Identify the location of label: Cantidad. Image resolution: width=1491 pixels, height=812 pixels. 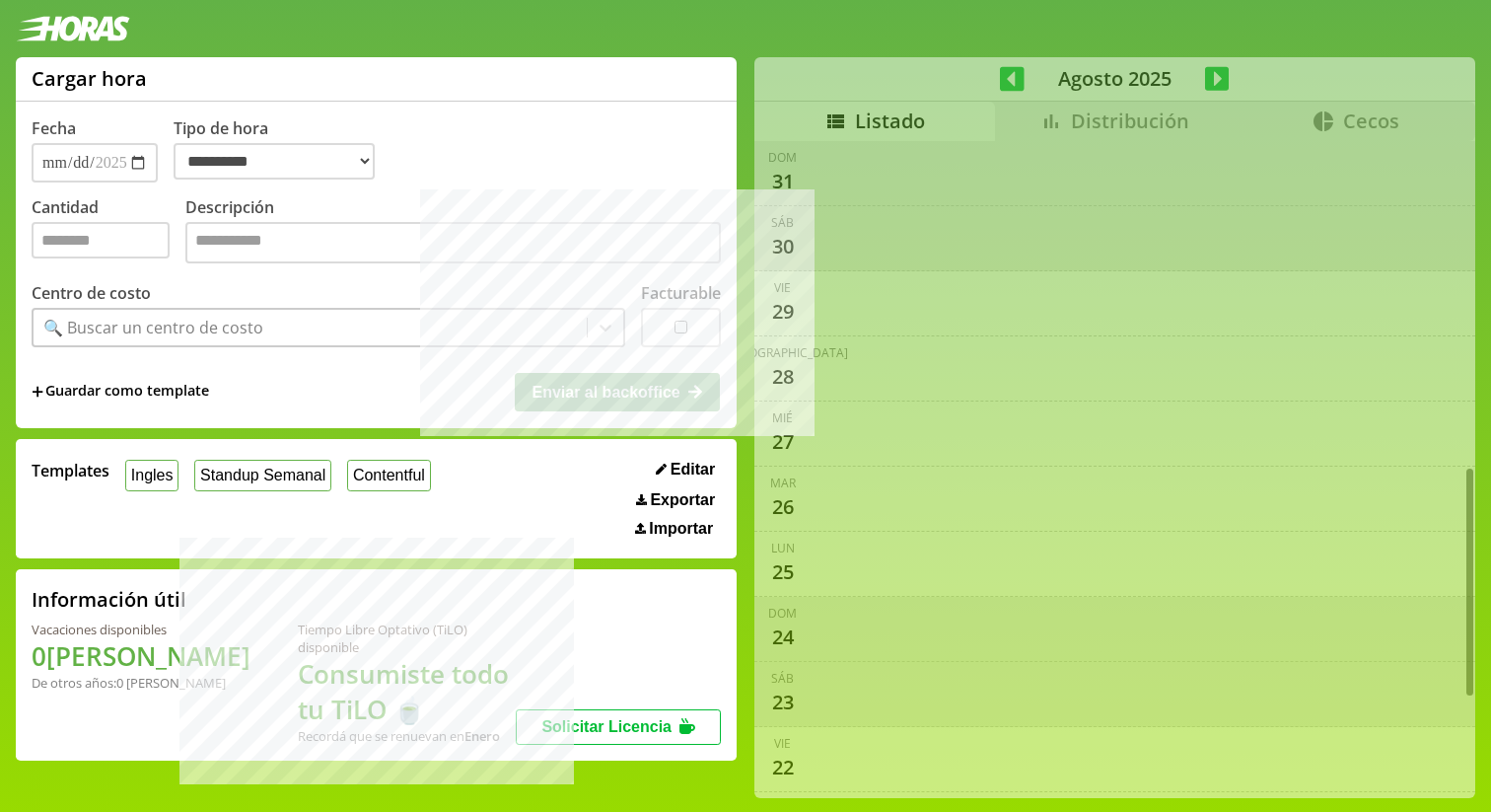
(108, 232).